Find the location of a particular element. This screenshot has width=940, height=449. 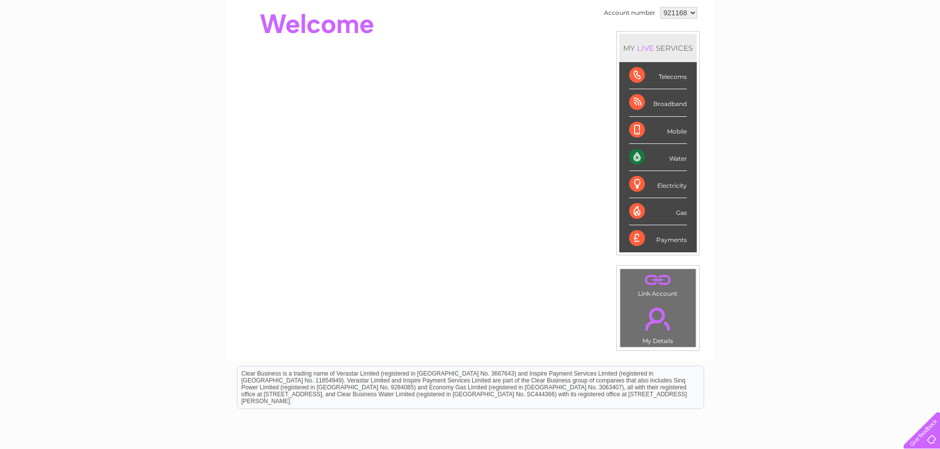

a: Energy is located at coordinates (802, 45).